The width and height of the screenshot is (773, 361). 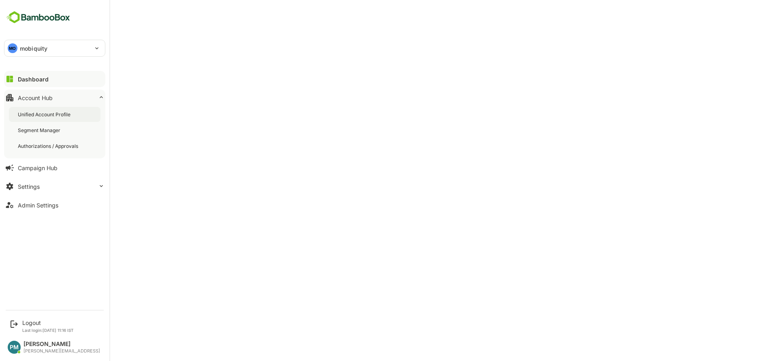 What do you see at coordinates (49, 146) in the screenshot?
I see `div: Authorizations / Approvals` at bounding box center [49, 146].